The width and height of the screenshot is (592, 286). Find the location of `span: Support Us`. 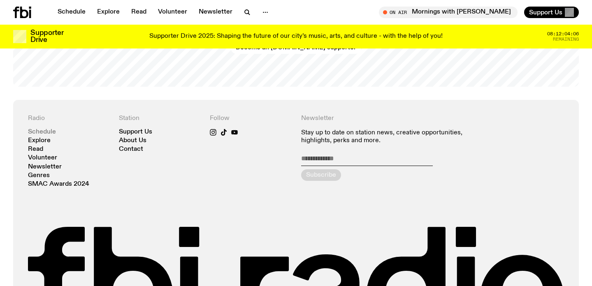

span: Support Us is located at coordinates (545, 12).